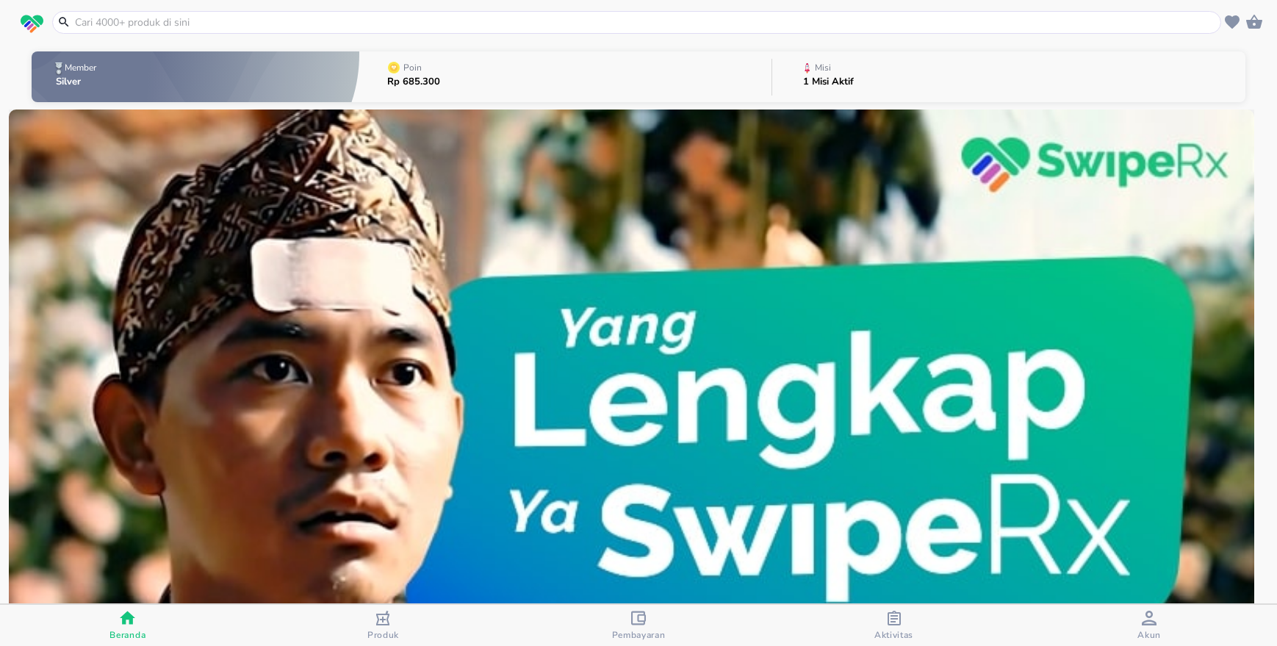 This screenshot has height=646, width=1277. Describe the element at coordinates (1149, 635) in the screenshot. I see `span: Akun` at that location.